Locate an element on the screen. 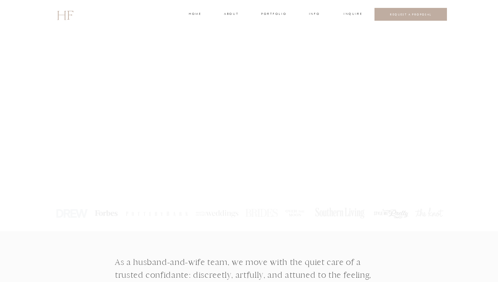  a: about is located at coordinates (231, 14).